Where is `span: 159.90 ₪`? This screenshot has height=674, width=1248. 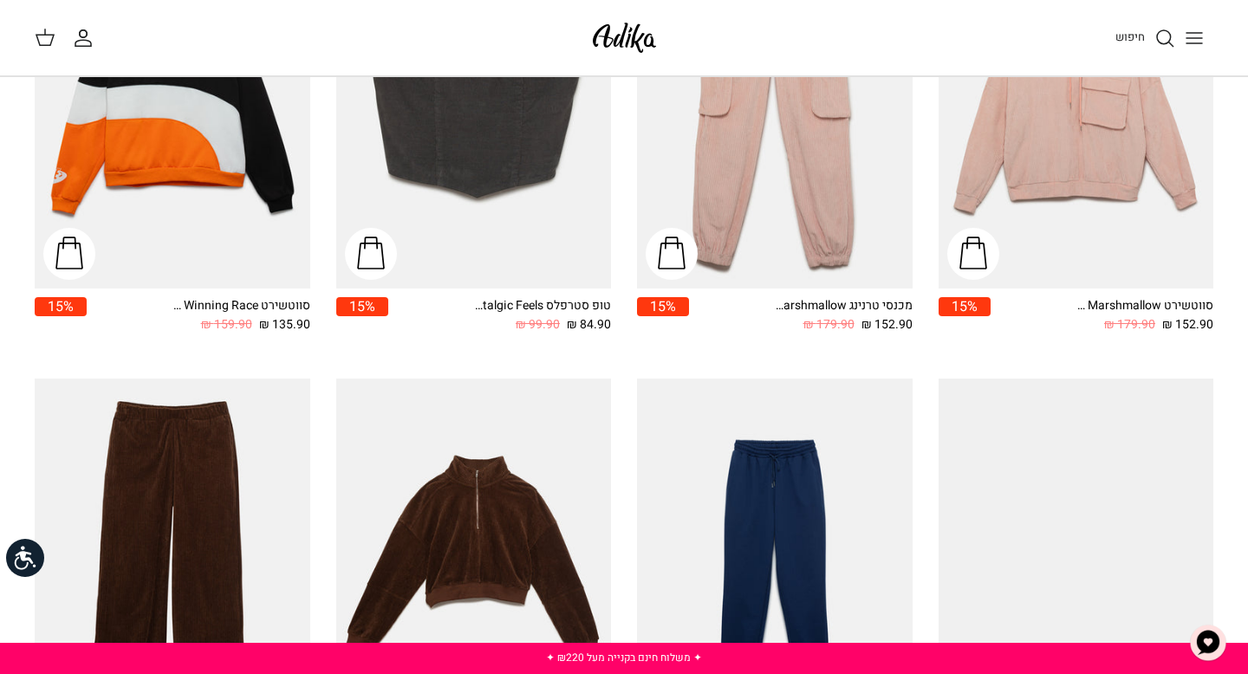 span: 159.90 ₪ is located at coordinates (226, 325).